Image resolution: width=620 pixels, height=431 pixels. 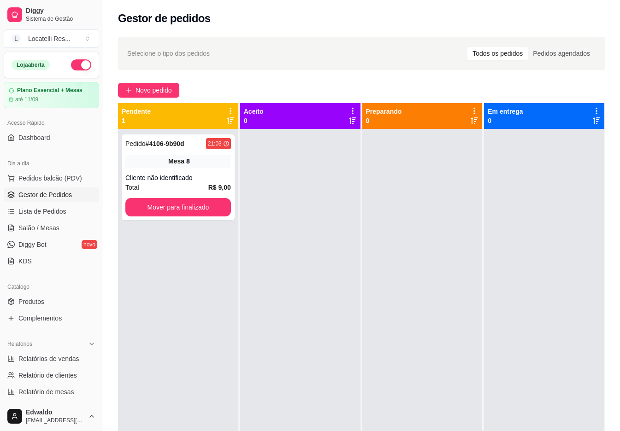 I want to click on div: Todos os pedidos, so click(x=497, y=53).